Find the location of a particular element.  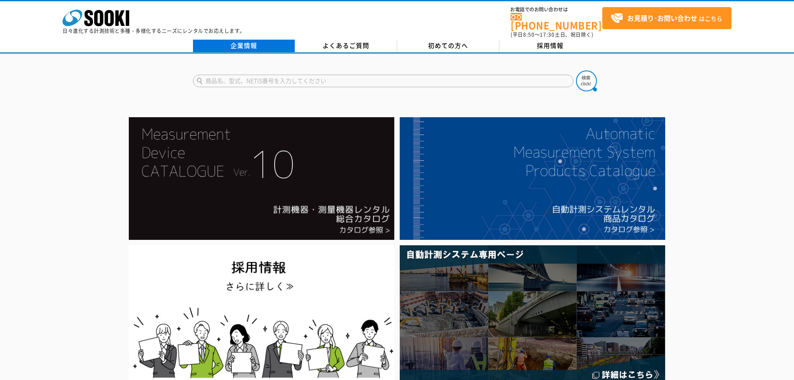

span: (平日 ～ 土日、祝日除く) is located at coordinates (552, 35).